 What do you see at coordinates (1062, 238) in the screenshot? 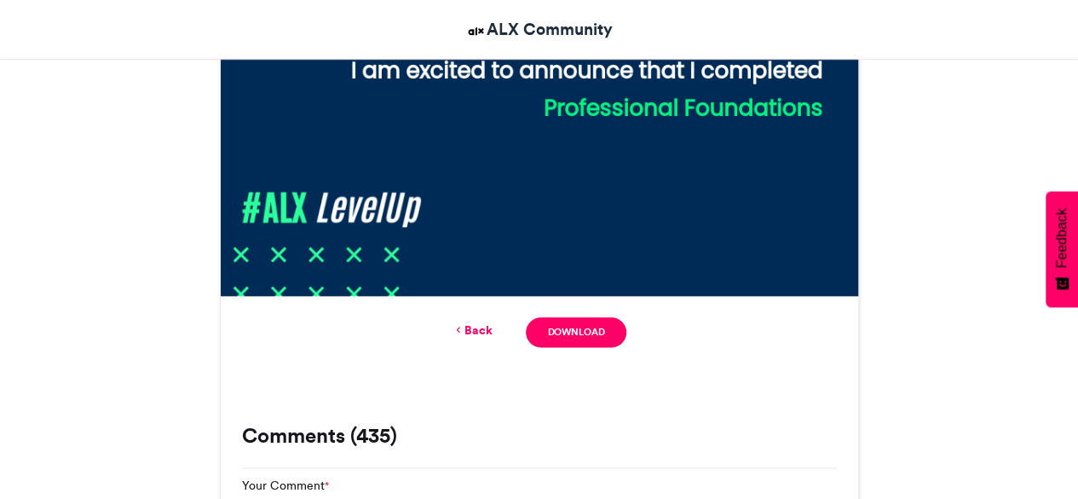
I see `span: Feedback` at bounding box center [1062, 238].